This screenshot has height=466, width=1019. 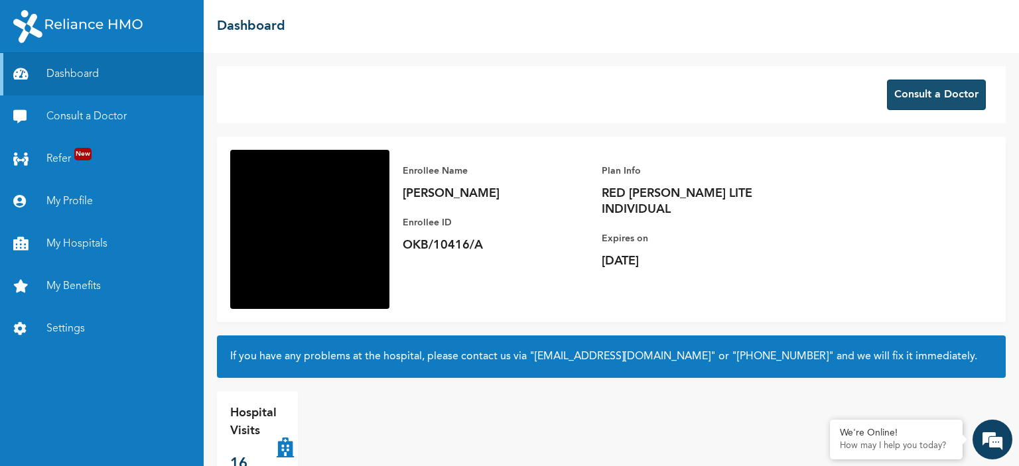 I want to click on p: Expires on, so click(x=694, y=239).